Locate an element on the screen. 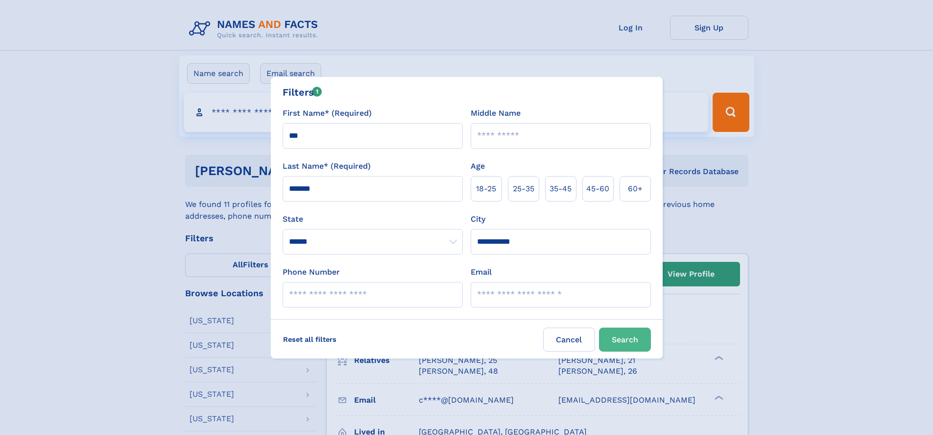  label: Phone Number is located at coordinates (311, 272).